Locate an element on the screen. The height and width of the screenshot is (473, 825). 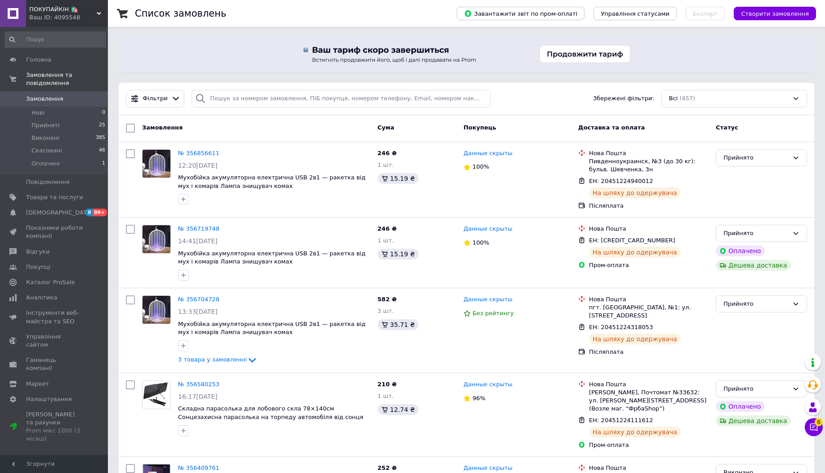
span: Складна парасолька для лобового скла 78×140см Сонцезахисна парасолька на торпеду автомобіля від с... is located at coordinates (271, 413).